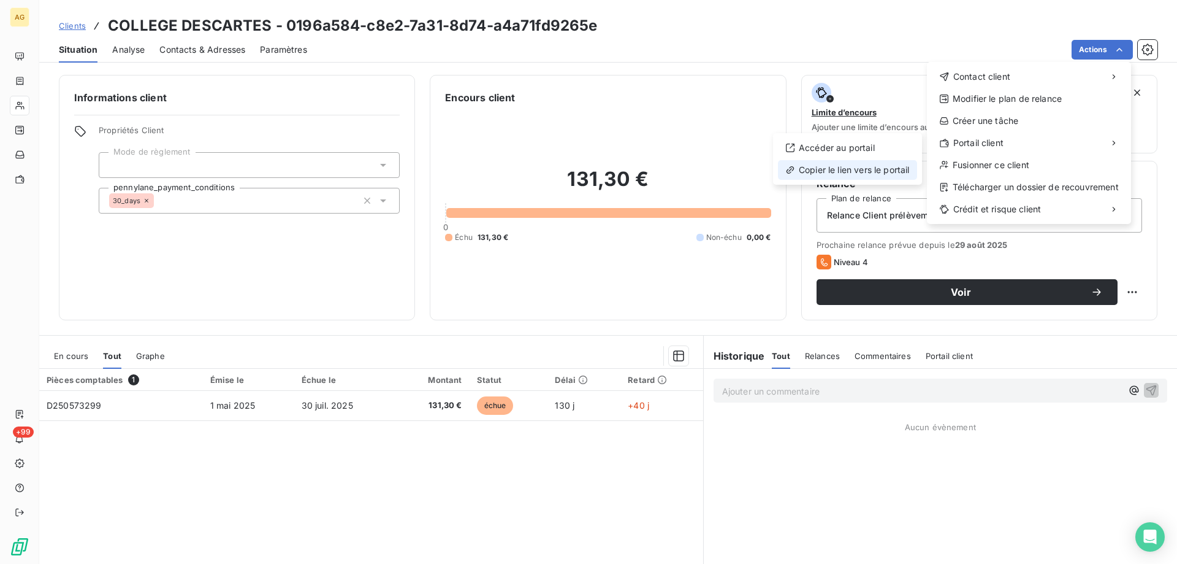 The image size is (1177, 564). I want to click on span: Contact client, so click(982, 77).